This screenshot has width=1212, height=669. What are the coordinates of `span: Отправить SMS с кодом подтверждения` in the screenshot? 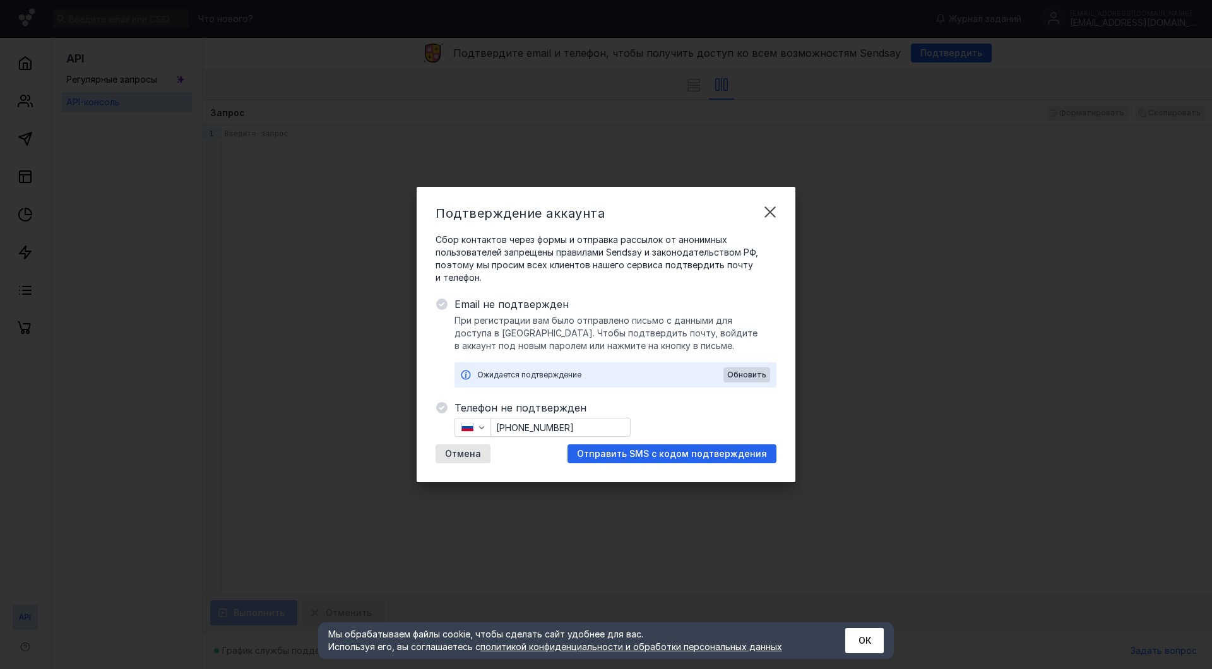 It's located at (672, 454).